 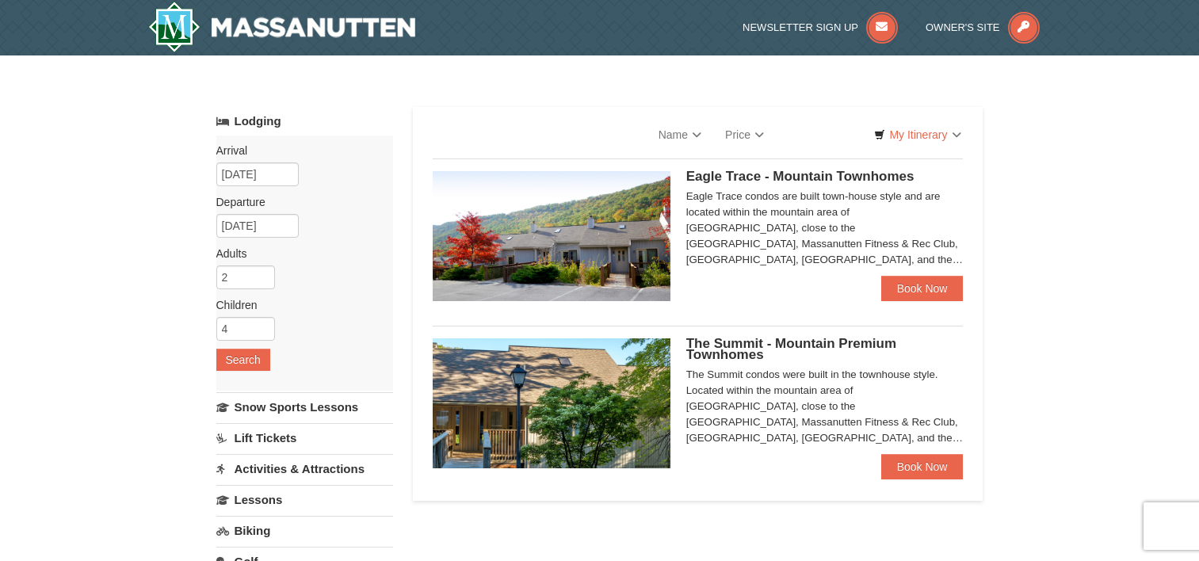 What do you see at coordinates (299, 305) in the screenshot?
I see `label: Children` at bounding box center [299, 305].